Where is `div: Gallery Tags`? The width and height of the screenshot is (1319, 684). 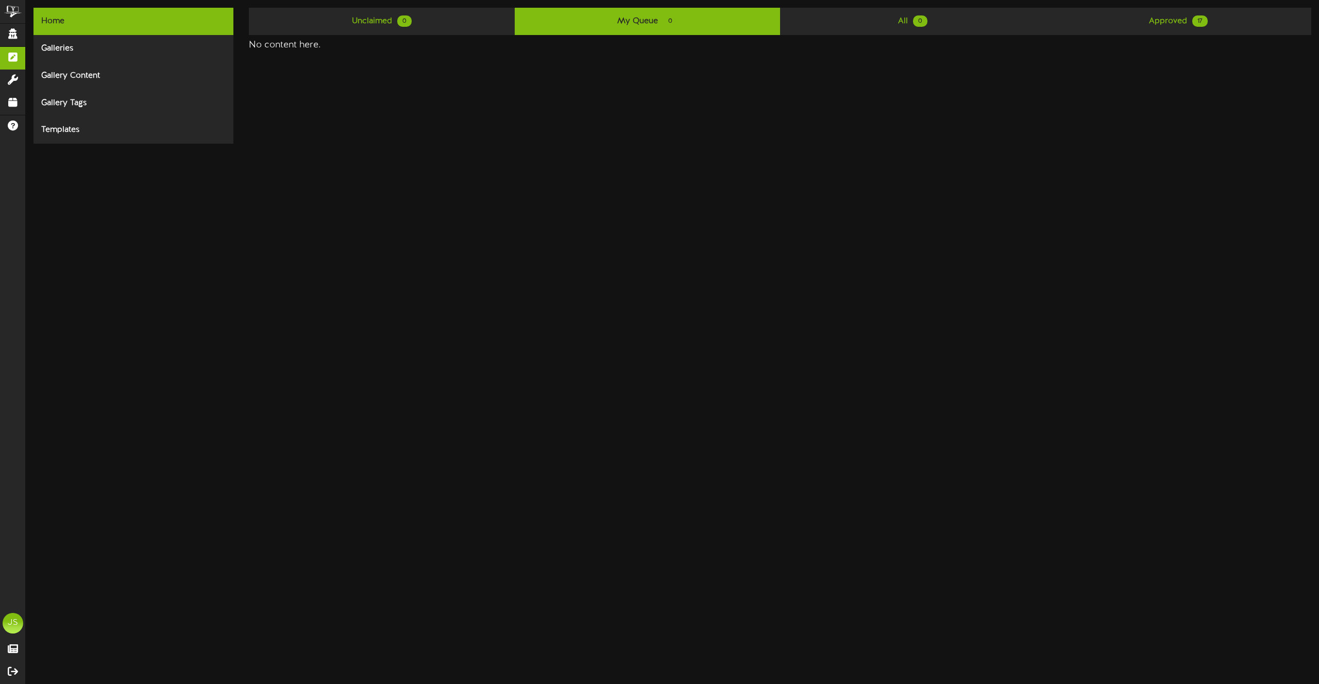
div: Gallery Tags is located at coordinates (133, 103).